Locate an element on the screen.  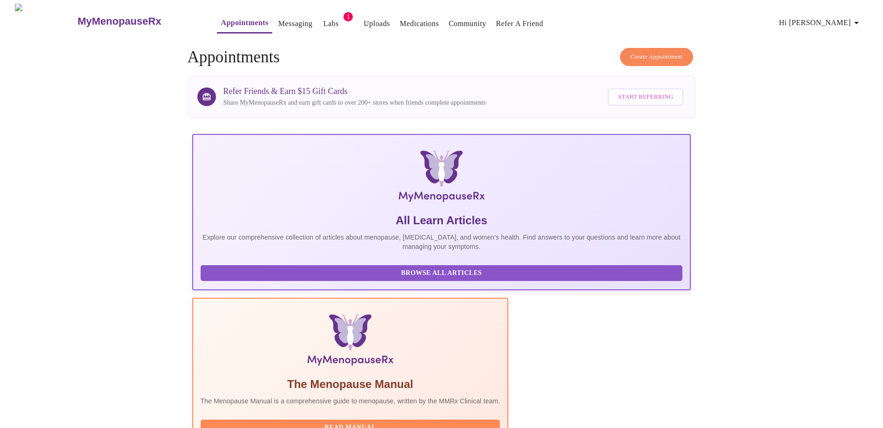
button: Create Appointment is located at coordinates (657, 57).